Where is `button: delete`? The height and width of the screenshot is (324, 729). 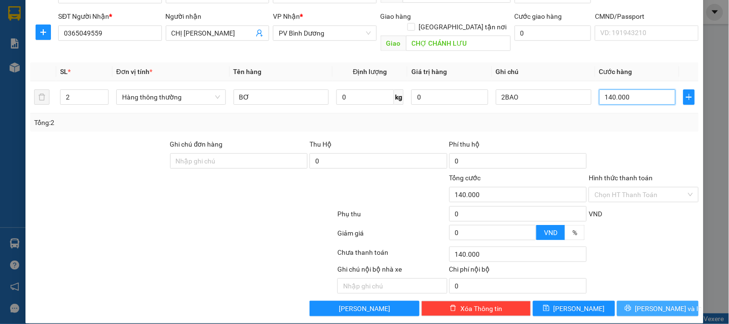 button: delete is located at coordinates (42, 97).